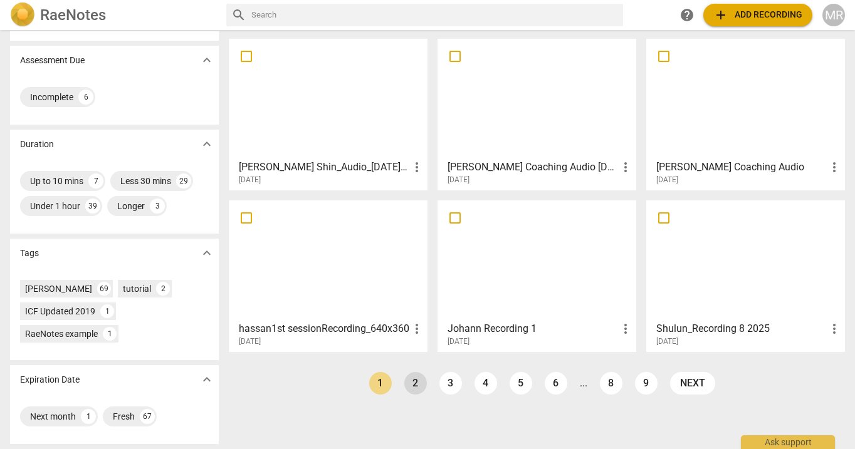 The image size is (855, 449). I want to click on h2: RaeNotes, so click(73, 15).